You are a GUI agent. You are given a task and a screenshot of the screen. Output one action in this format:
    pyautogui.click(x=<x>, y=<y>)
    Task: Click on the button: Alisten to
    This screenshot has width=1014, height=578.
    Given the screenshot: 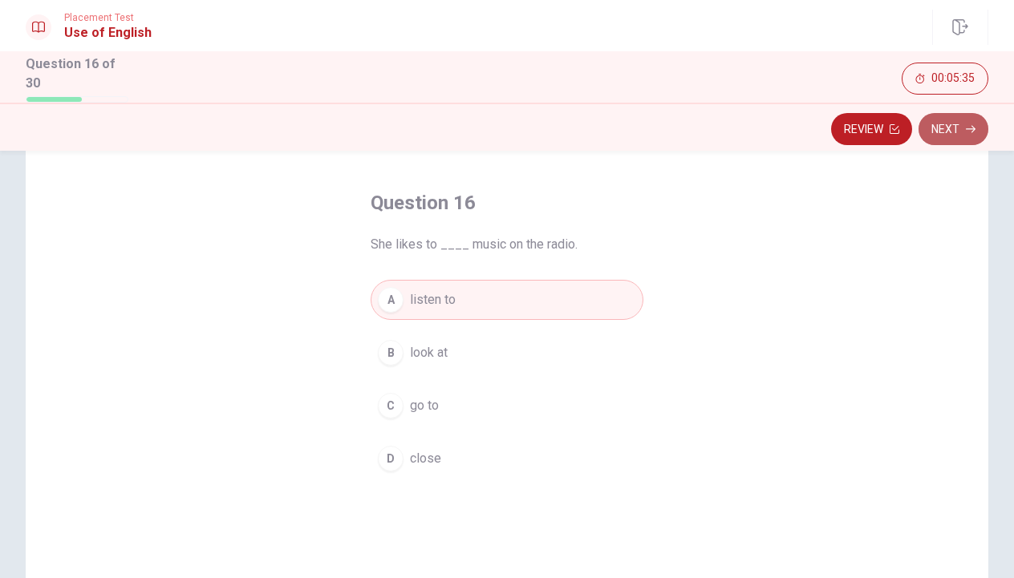 What is the action you would take?
    pyautogui.click(x=507, y=300)
    